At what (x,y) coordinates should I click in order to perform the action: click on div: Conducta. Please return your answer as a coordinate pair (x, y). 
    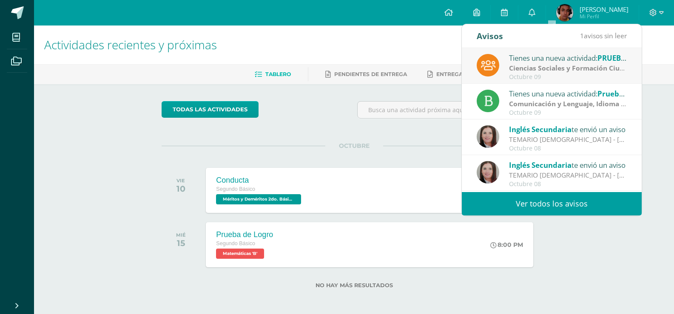
    Looking at the image, I should click on (259, 180).